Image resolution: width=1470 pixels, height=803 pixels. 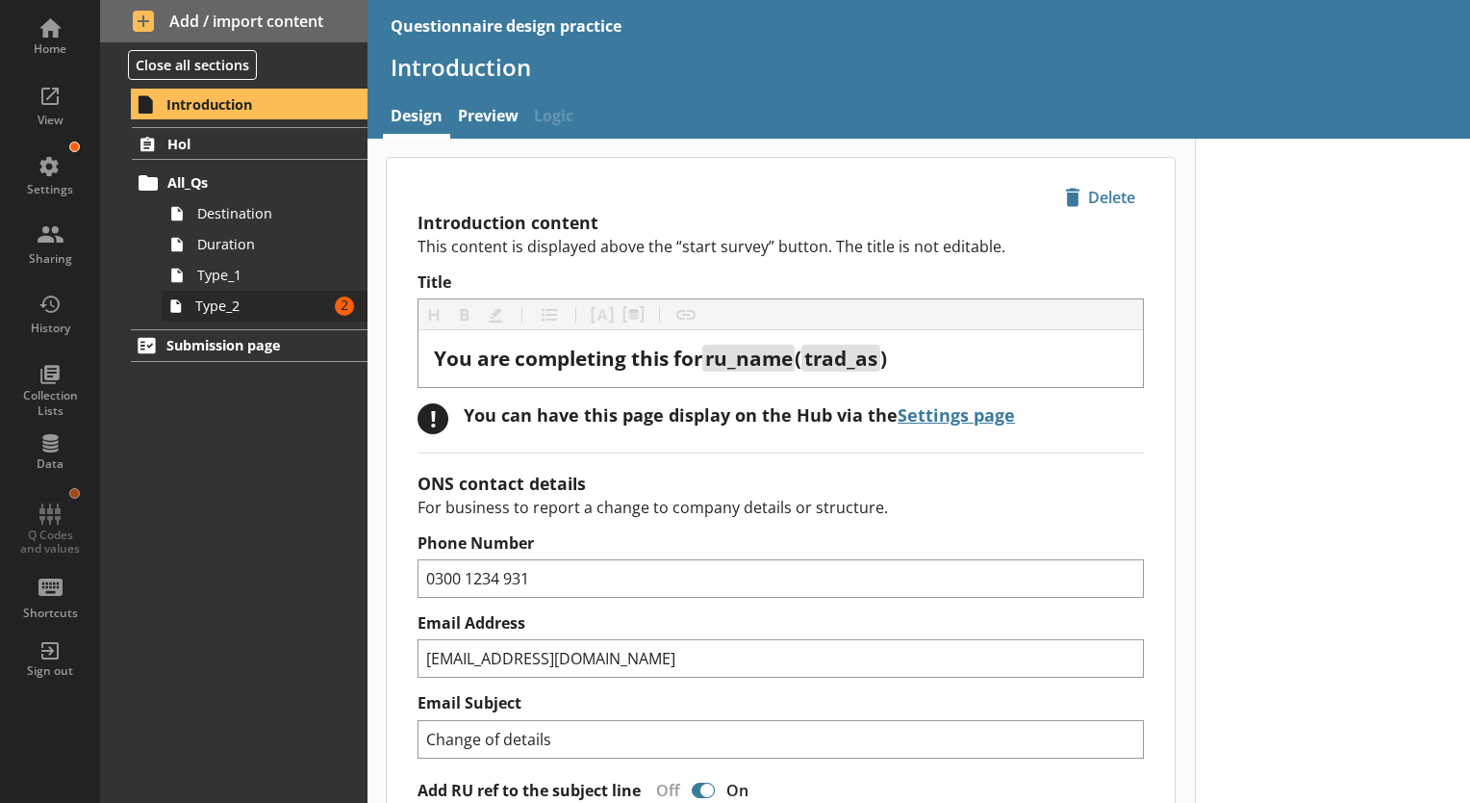 I want to click on a: Type_22, so click(x=265, y=306).